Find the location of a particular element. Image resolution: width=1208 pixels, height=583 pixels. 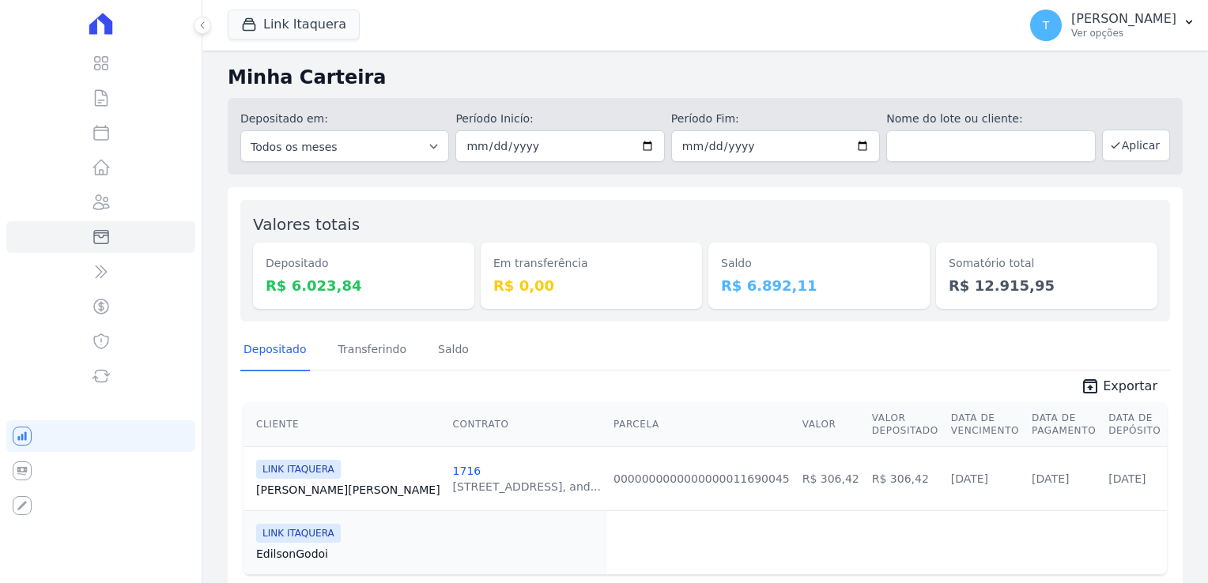

button: Link Itaquera is located at coordinates (293, 24).